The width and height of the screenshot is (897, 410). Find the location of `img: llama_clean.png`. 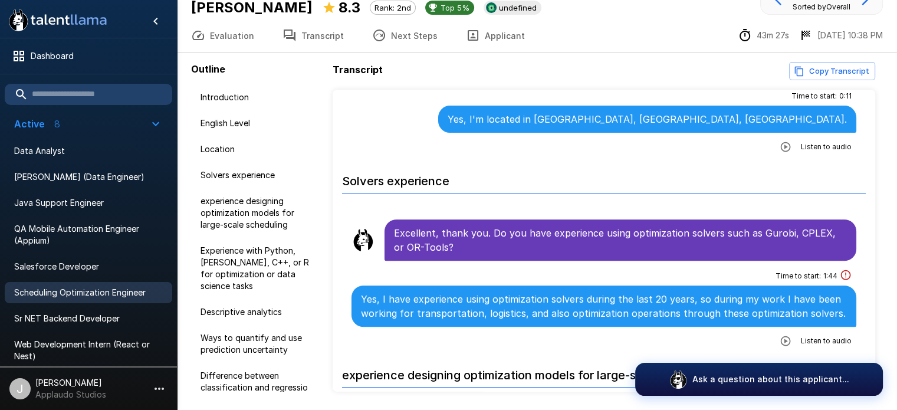

img: llama_clean.png is located at coordinates (363, 240).